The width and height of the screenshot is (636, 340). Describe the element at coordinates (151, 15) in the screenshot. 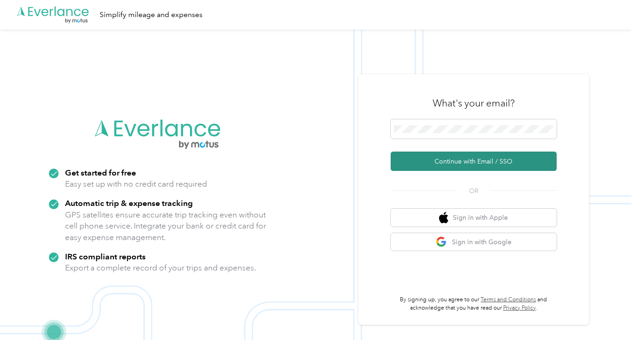

I see `div: Simplify mileage and expenses` at that location.